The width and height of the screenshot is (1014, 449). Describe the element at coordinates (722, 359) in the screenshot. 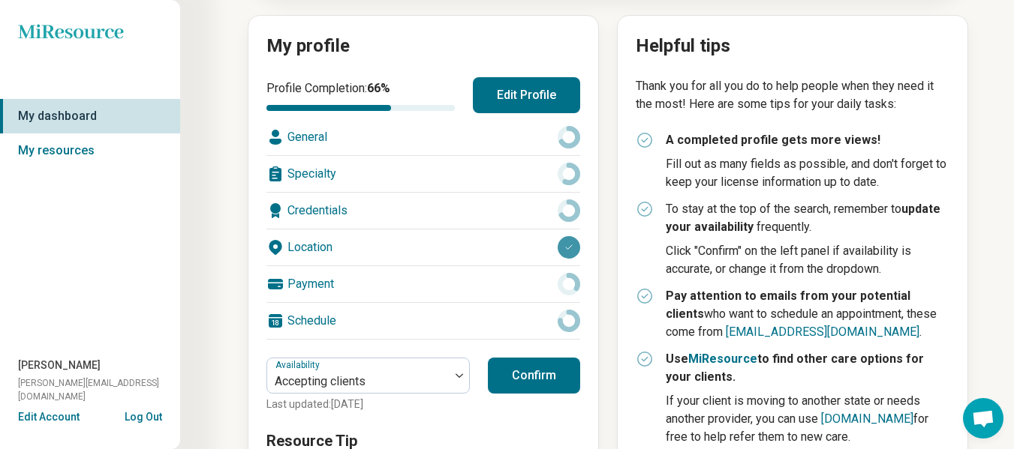

I see `a: MiResource` at that location.